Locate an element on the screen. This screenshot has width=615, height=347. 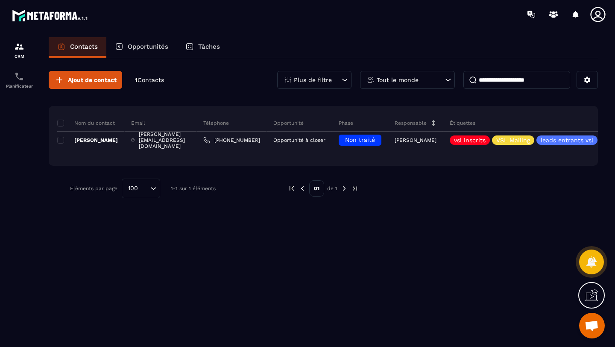
p: Éléments par page is located at coordinates (94, 188).